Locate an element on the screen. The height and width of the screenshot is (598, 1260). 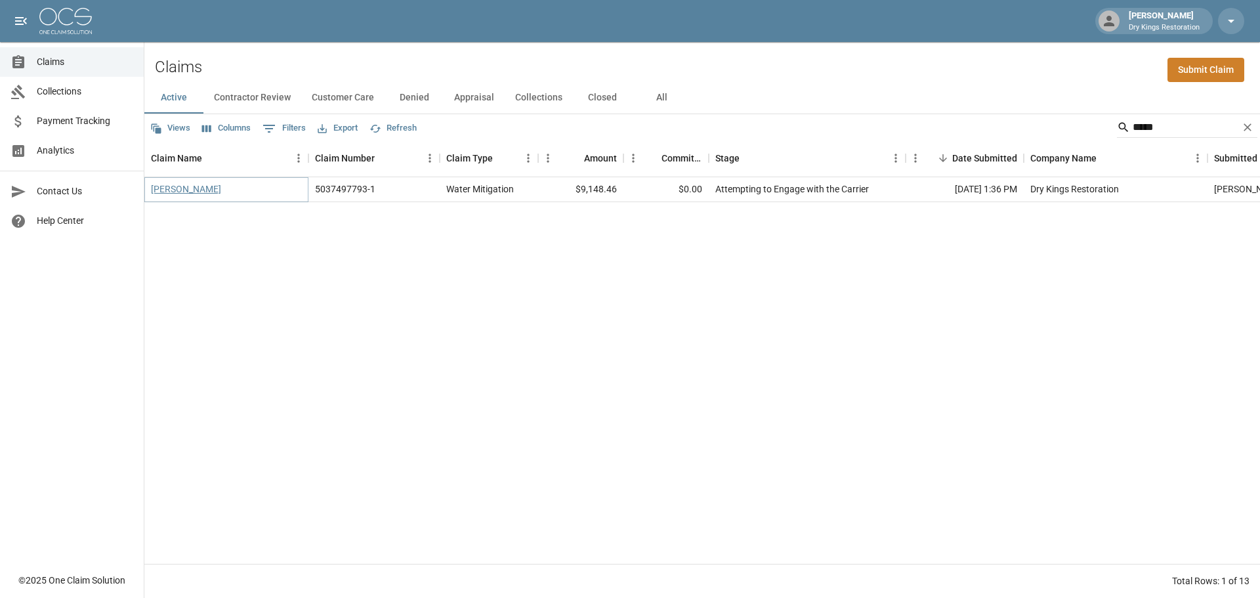
div: $0.00 is located at coordinates (666, 190).